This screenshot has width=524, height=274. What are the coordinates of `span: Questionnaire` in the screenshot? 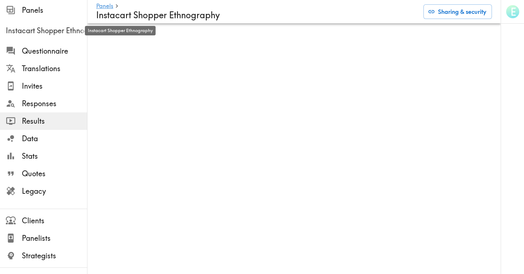 It's located at (54, 51).